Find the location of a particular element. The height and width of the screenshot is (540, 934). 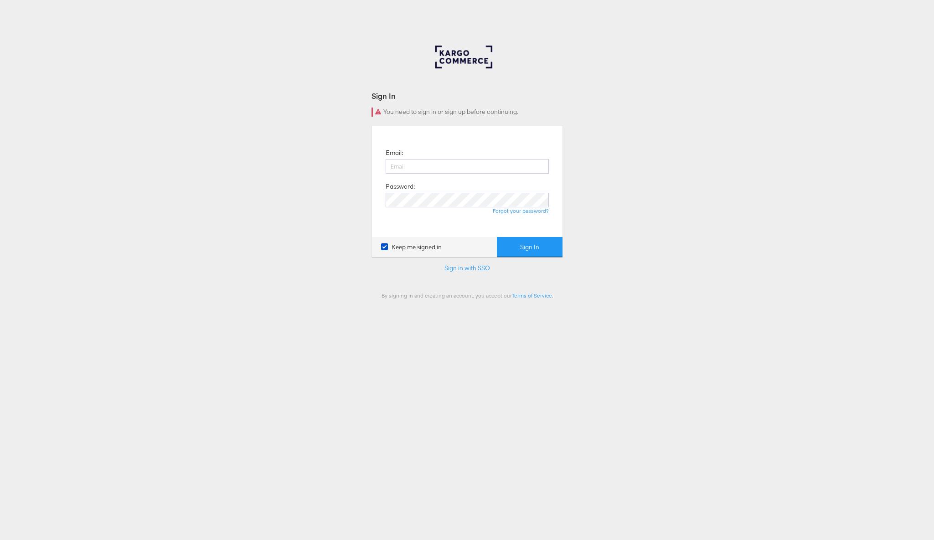

label: Email: is located at coordinates (394, 153).